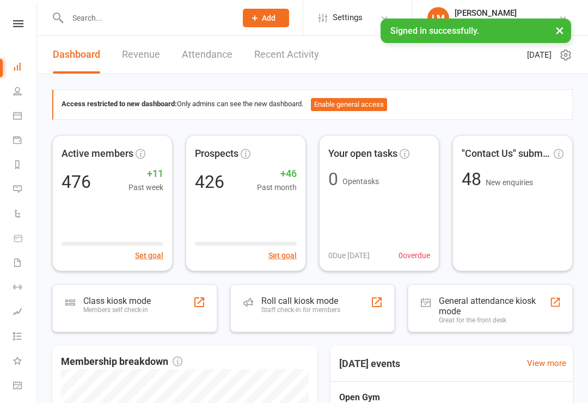  I want to click on span: Active members, so click(97, 154).